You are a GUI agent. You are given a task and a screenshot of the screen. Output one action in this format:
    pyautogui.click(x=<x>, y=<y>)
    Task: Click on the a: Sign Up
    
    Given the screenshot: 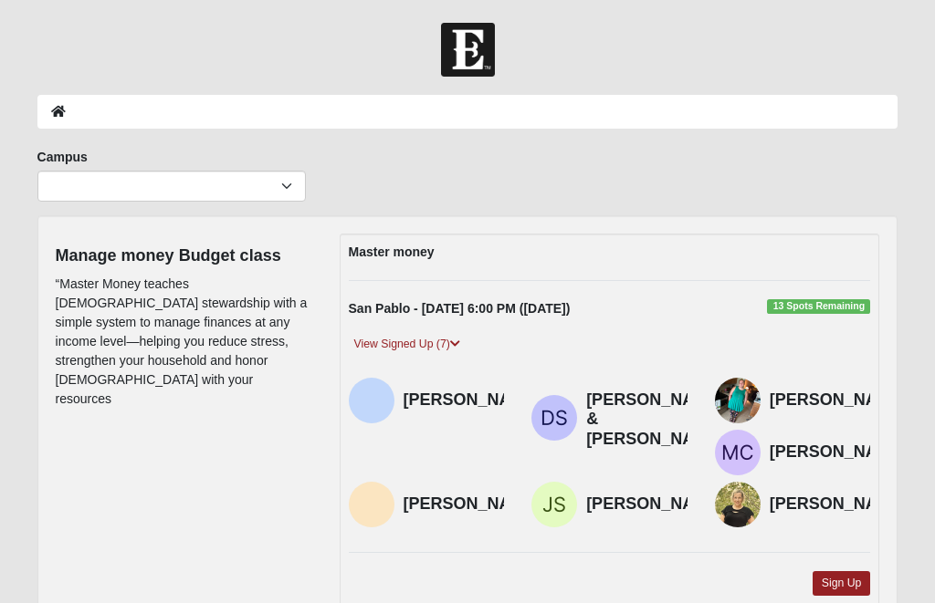 What is the action you would take?
    pyautogui.click(x=842, y=583)
    